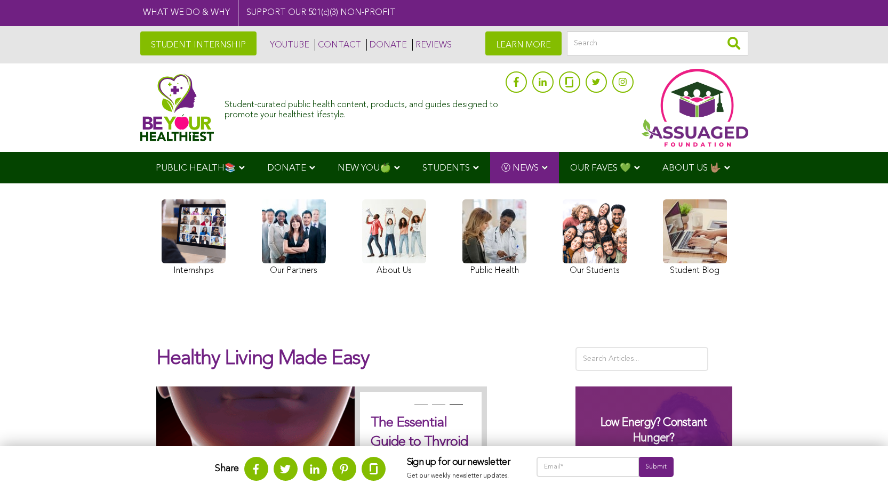 The width and height of the screenshot is (888, 492). Describe the element at coordinates (691, 168) in the screenshot. I see `span: ABOUT US 🤟🏽` at that location.